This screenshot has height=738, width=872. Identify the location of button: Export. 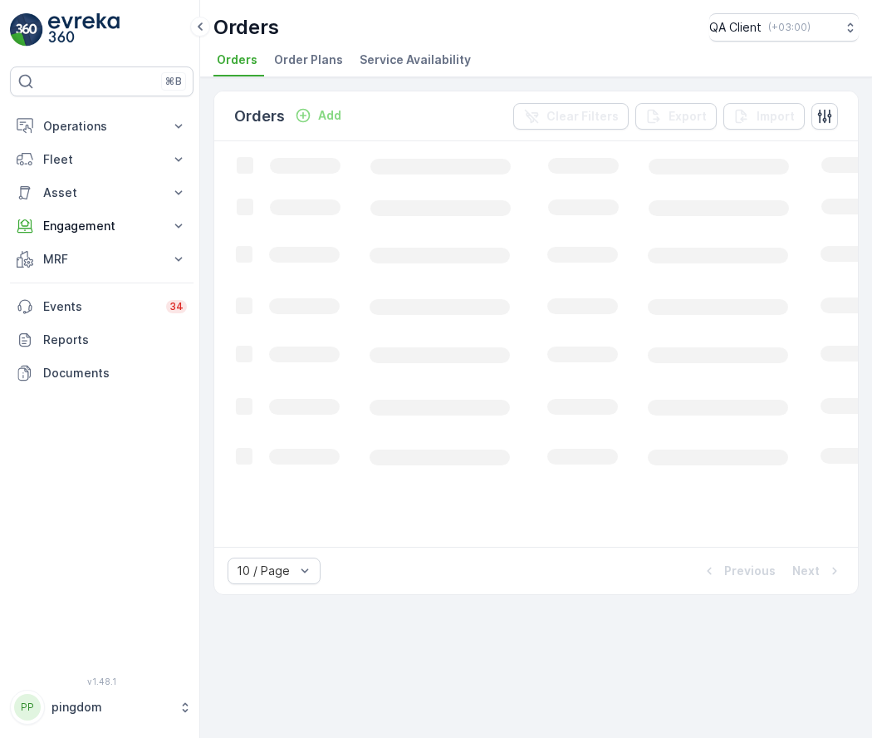
(676, 116).